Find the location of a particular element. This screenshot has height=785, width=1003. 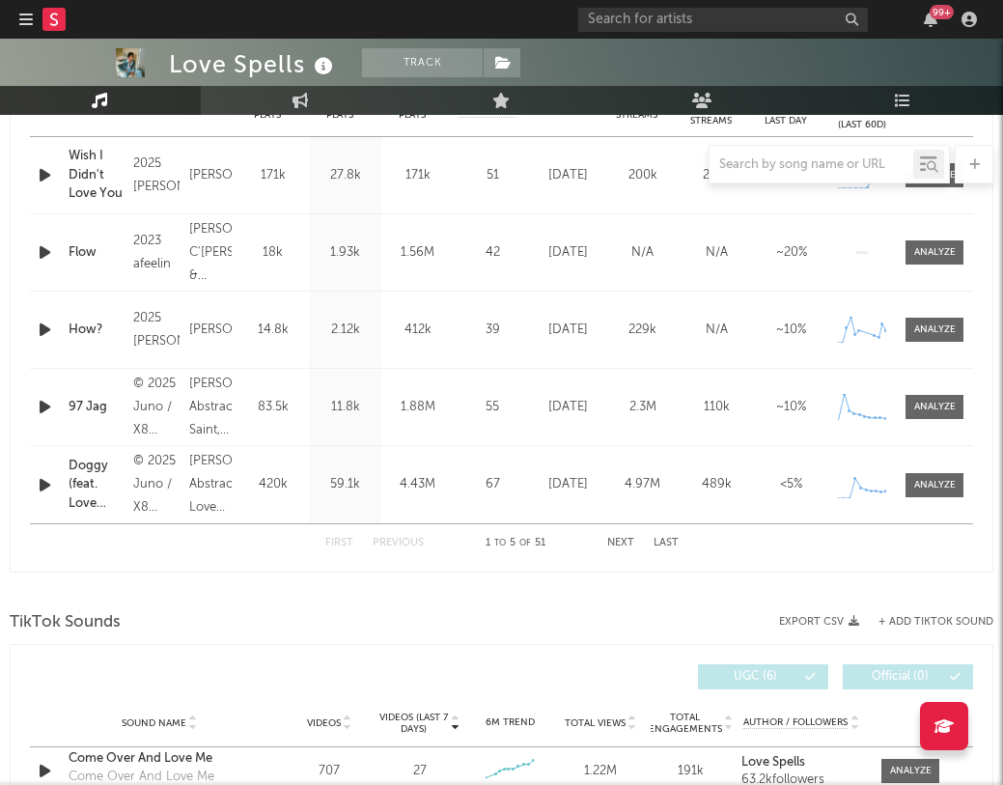

div: 42 is located at coordinates (492, 253).